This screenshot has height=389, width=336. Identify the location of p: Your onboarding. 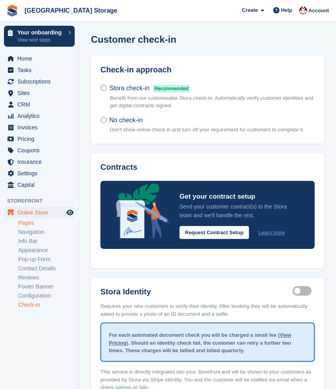
(41, 32).